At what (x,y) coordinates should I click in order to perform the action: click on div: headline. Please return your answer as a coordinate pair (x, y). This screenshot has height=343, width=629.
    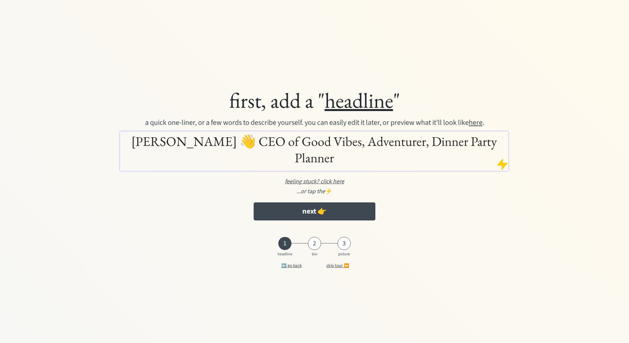
    Looking at the image, I should click on (285, 254).